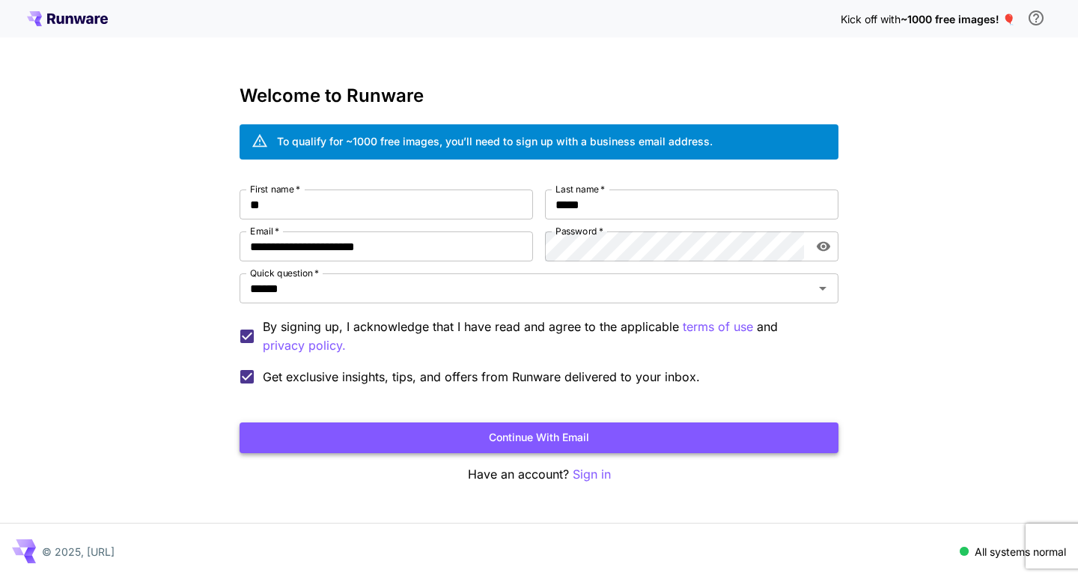 This screenshot has width=1078, height=579. Describe the element at coordinates (539, 474) in the screenshot. I see `p: Have an account?` at that location.